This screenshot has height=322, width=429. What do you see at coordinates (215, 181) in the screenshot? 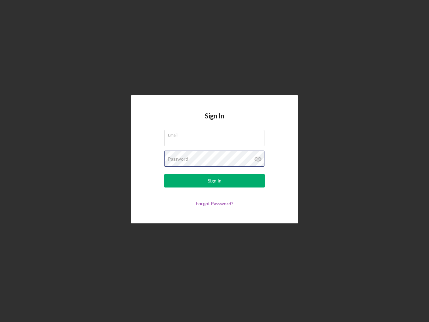
I see `div: Sign In` at bounding box center [215, 181].